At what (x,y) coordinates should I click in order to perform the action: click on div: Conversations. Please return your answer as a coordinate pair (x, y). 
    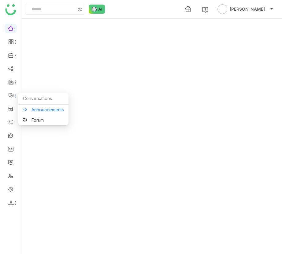
    Looking at the image, I should click on (43, 99).